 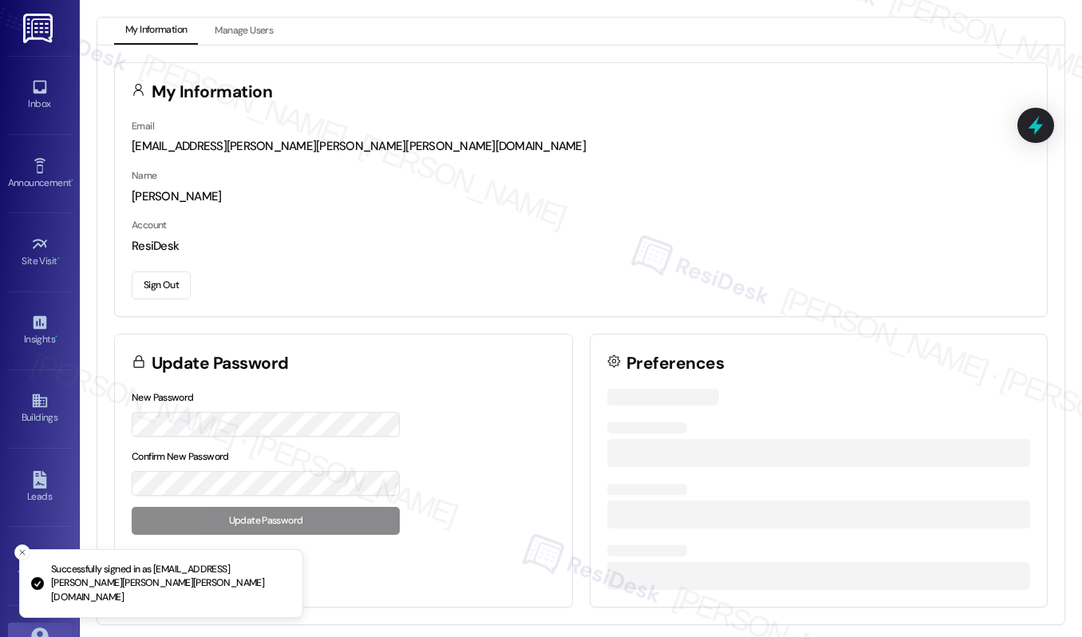 What do you see at coordinates (581, 246) in the screenshot?
I see `div: ResiDesk` at bounding box center [581, 246].